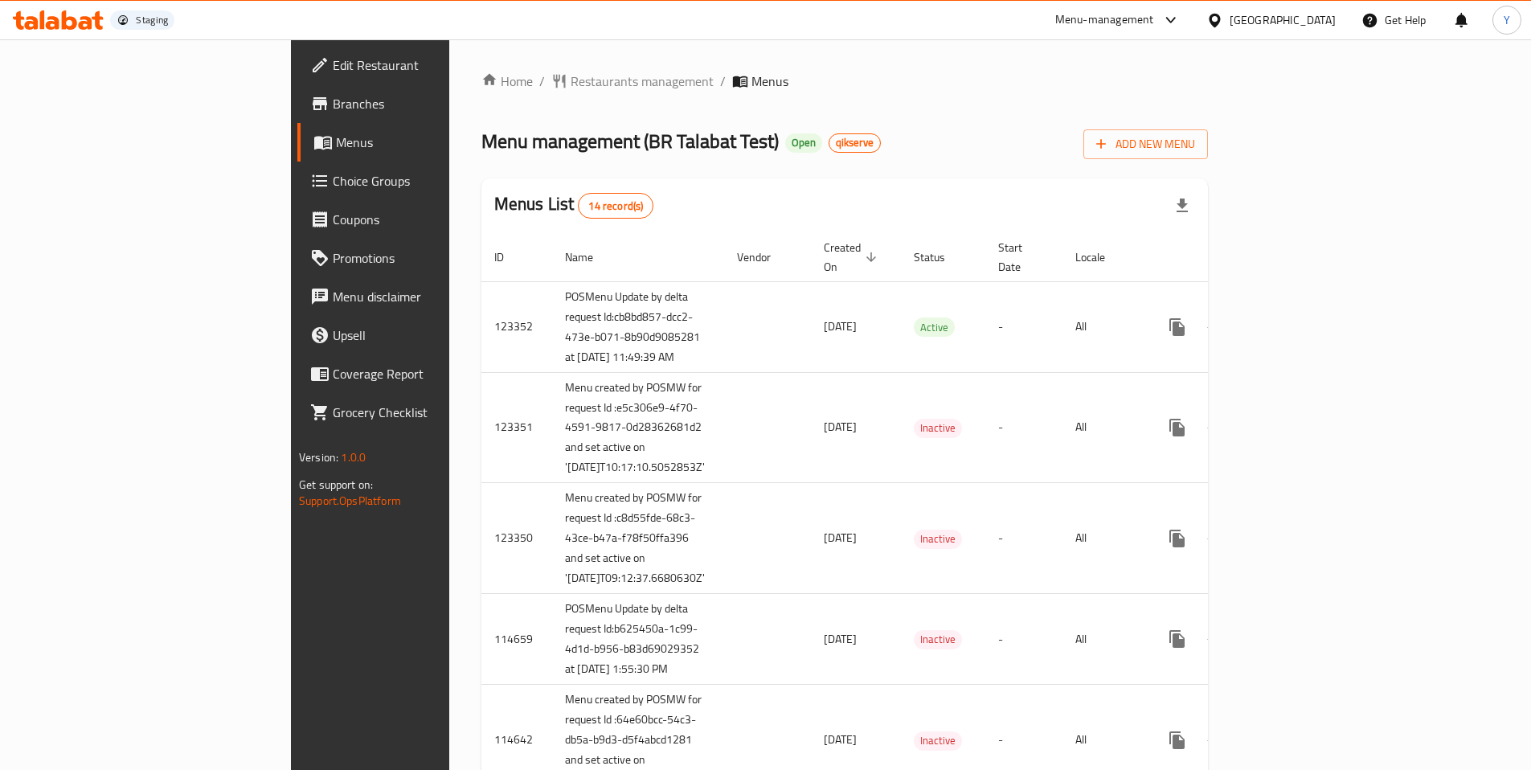 The width and height of the screenshot is (1531, 770). I want to click on span: Get support on:, so click(336, 485).